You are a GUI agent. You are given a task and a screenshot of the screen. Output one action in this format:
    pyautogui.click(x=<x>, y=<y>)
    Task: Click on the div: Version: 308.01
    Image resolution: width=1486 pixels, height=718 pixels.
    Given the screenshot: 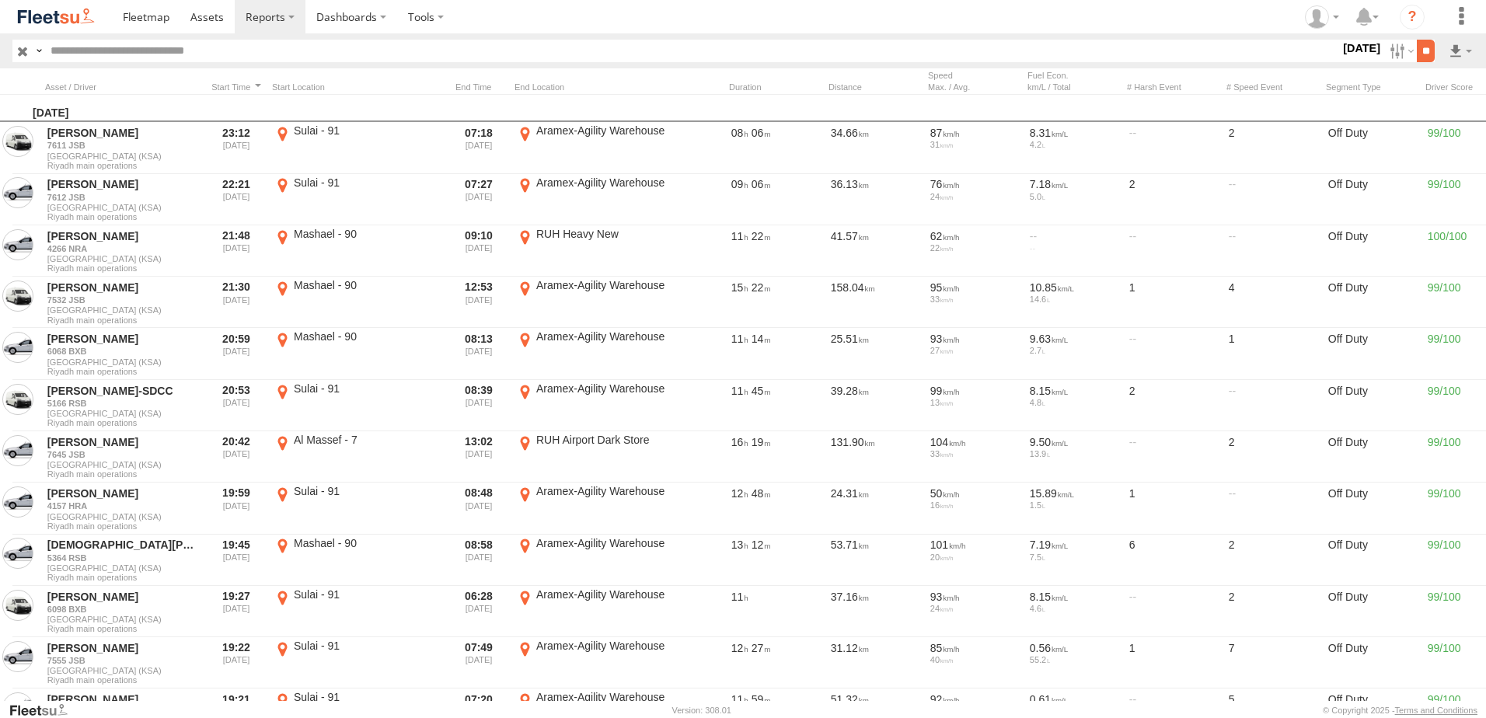 What is the action you would take?
    pyautogui.click(x=702, y=711)
    